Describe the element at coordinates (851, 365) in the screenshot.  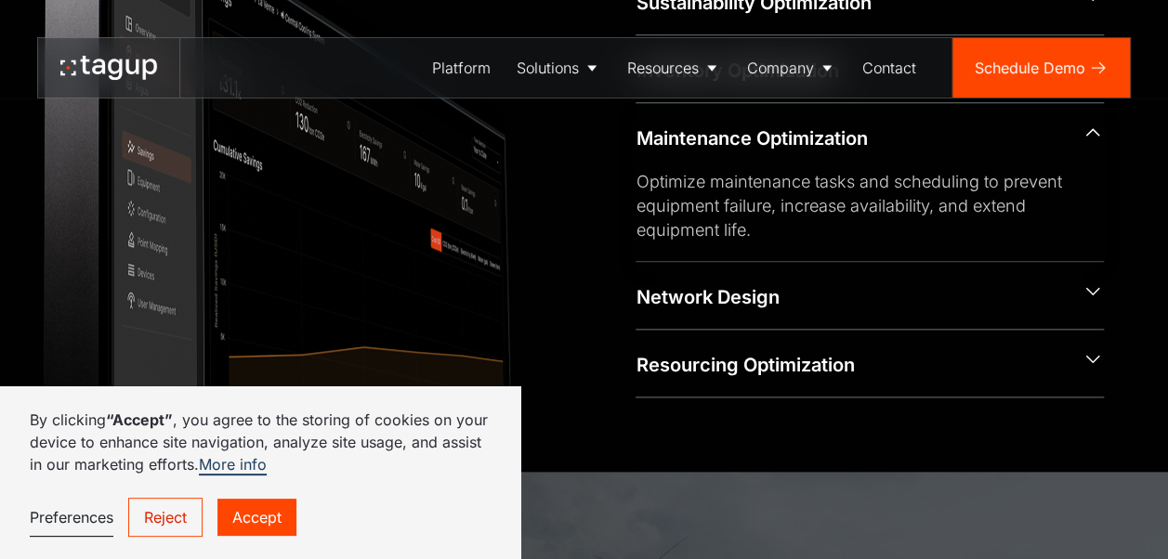
I see `div: Resourcing Optimization` at that location.